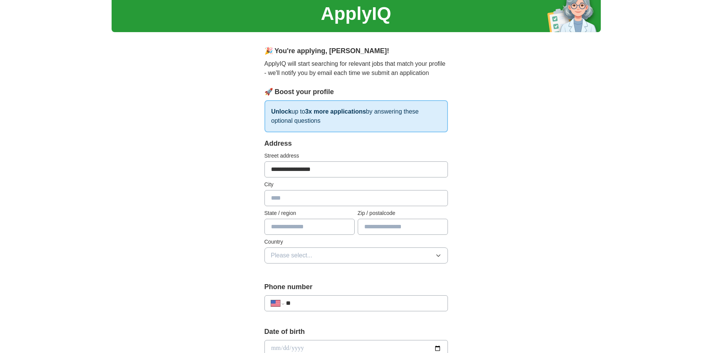  Describe the element at coordinates (356, 287) in the screenshot. I see `label: Phone number` at that location.